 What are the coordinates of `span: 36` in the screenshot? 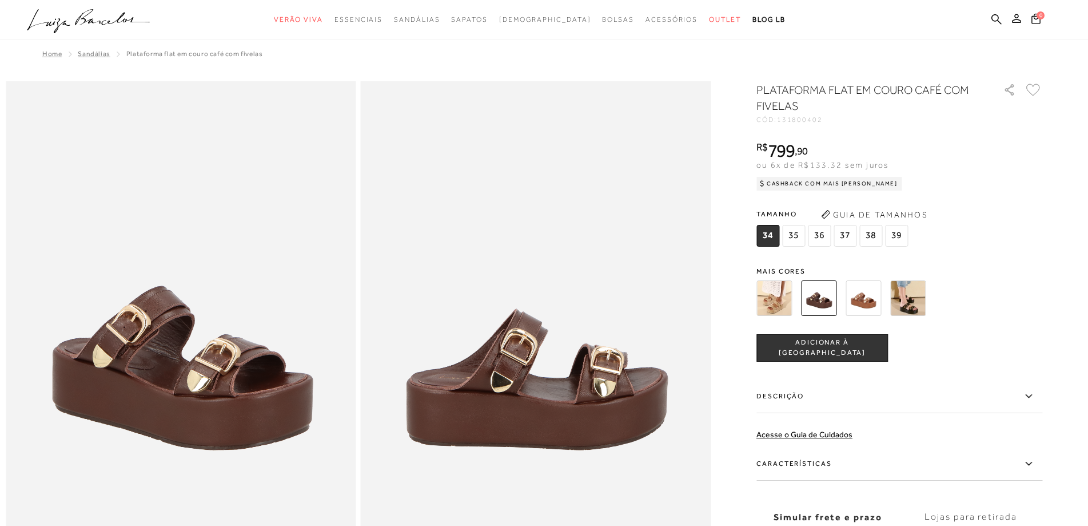 It's located at (820, 236).